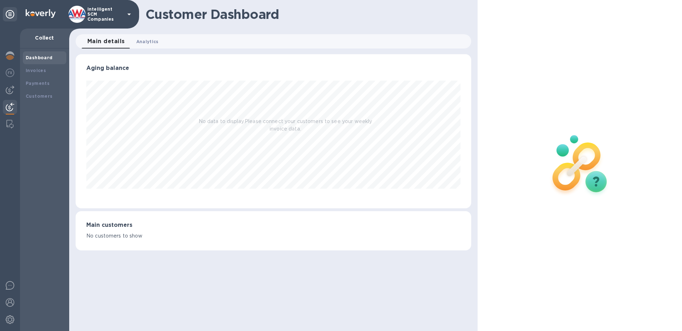  What do you see at coordinates (105, 14) in the screenshot?
I see `p: Intelligent SCM Companies` at bounding box center [105, 14].